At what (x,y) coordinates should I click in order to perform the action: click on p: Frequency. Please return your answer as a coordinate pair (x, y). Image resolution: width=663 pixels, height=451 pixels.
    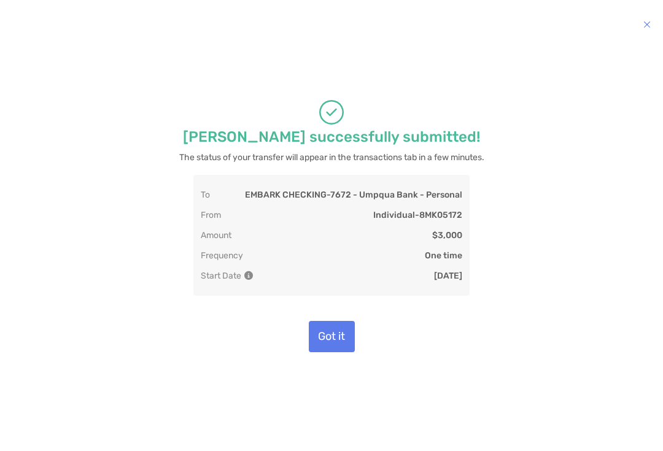
    Looking at the image, I should click on (222, 255).